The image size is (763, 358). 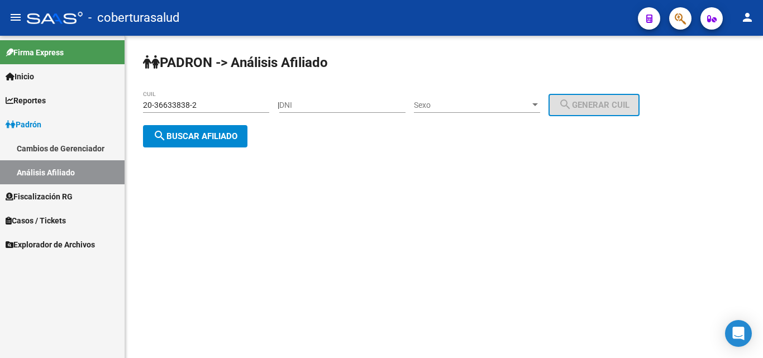 I want to click on span: - coberturasalud, so click(x=133, y=18).